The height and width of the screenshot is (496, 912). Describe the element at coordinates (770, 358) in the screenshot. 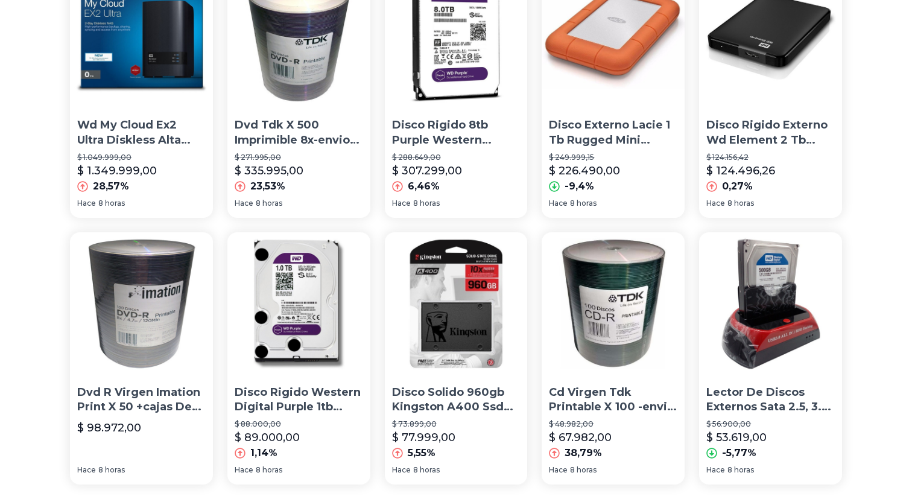

I see `a: Lector De Discos Externos Sata 2.5, 3.5, Ide Usb 3.0 BackupLector De Discos Externos Sata 2.5, 3....` at that location.